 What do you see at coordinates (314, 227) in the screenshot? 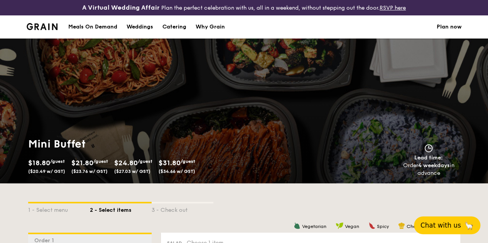
I see `span: Vegetarian` at bounding box center [314, 227].